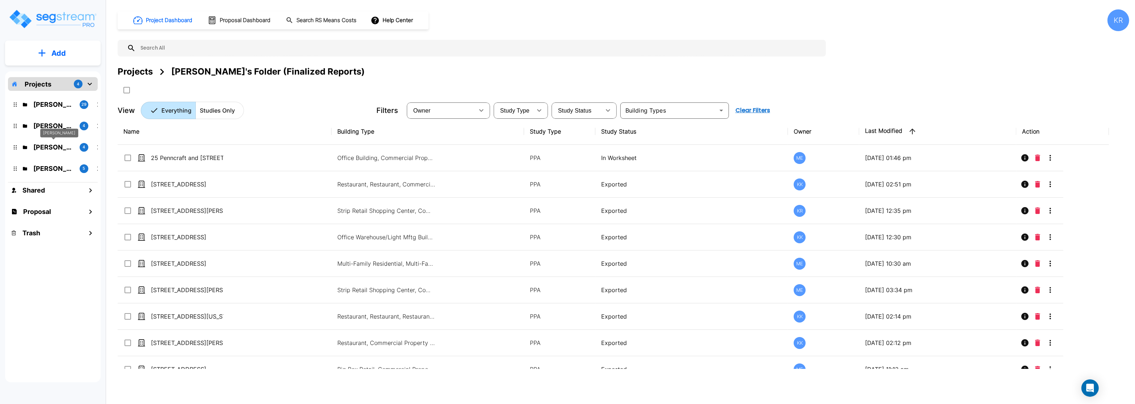 The width and height of the screenshot is (1135, 404). I want to click on p: M.E. Folder, so click(54, 147).